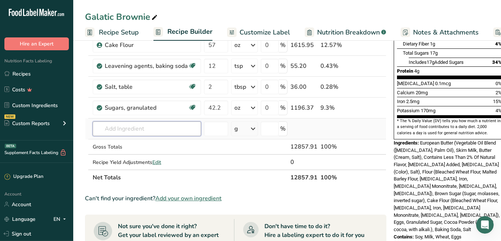 This screenshot has height=241, width=501. Describe the element at coordinates (20, 219) in the screenshot. I see `a: Language` at that location.